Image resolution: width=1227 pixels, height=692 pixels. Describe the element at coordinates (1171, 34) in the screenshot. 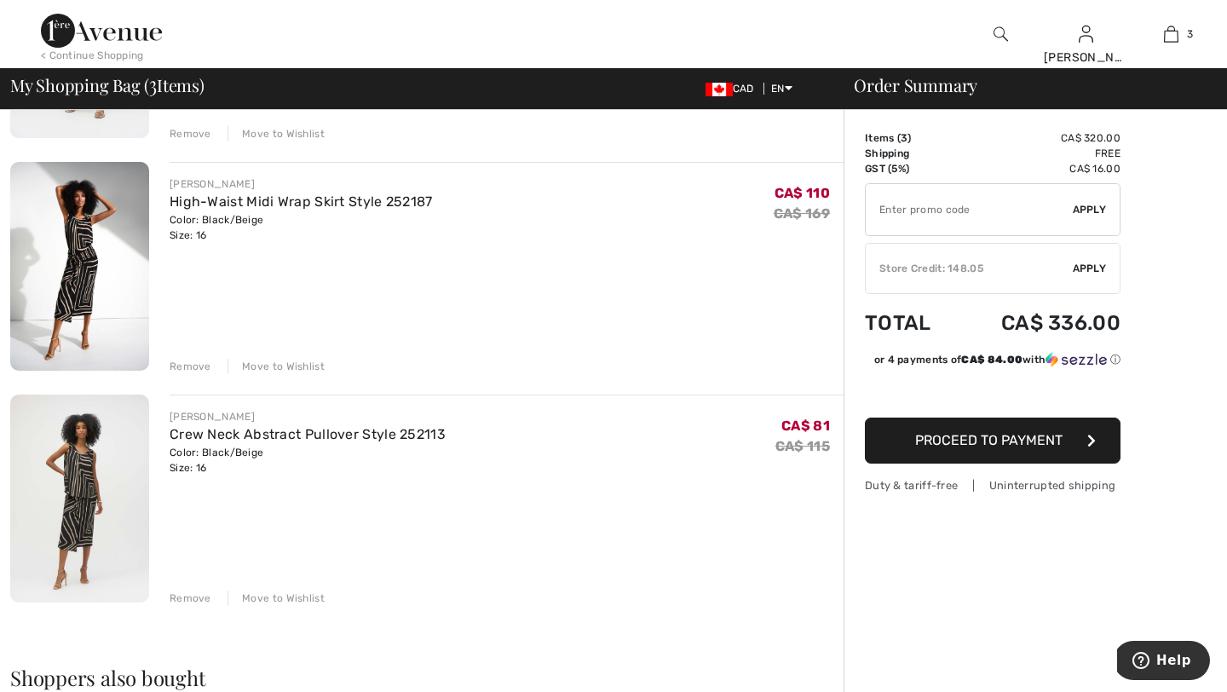

I see `img: My Bag` at that location.